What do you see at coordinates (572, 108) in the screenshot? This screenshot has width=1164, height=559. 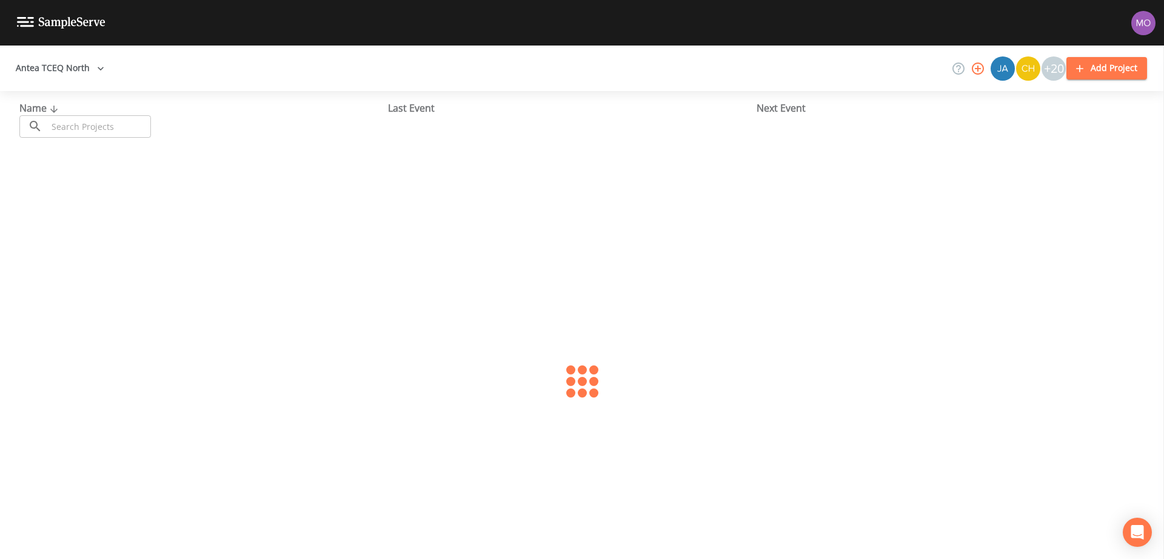 I see `div: Last Event` at bounding box center [572, 108].